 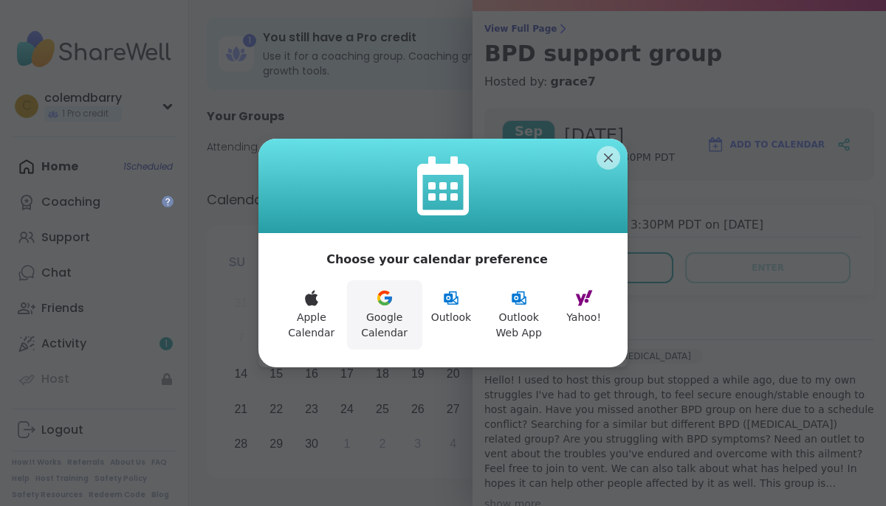 I want to click on button: Google Calendar, so click(x=385, y=315).